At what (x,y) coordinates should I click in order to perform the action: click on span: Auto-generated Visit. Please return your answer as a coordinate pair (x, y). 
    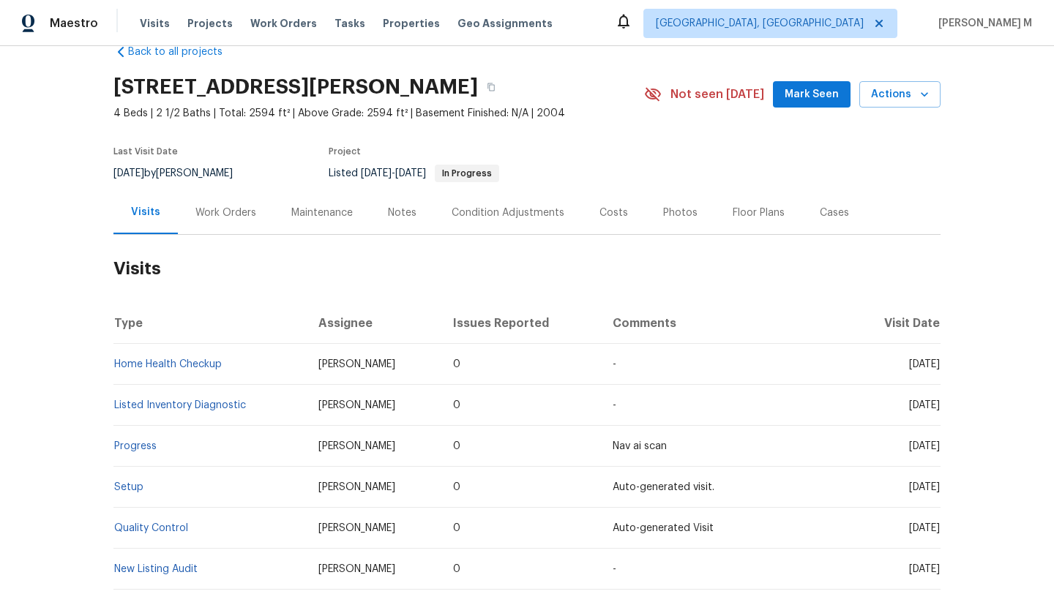
    Looking at the image, I should click on (663, 528).